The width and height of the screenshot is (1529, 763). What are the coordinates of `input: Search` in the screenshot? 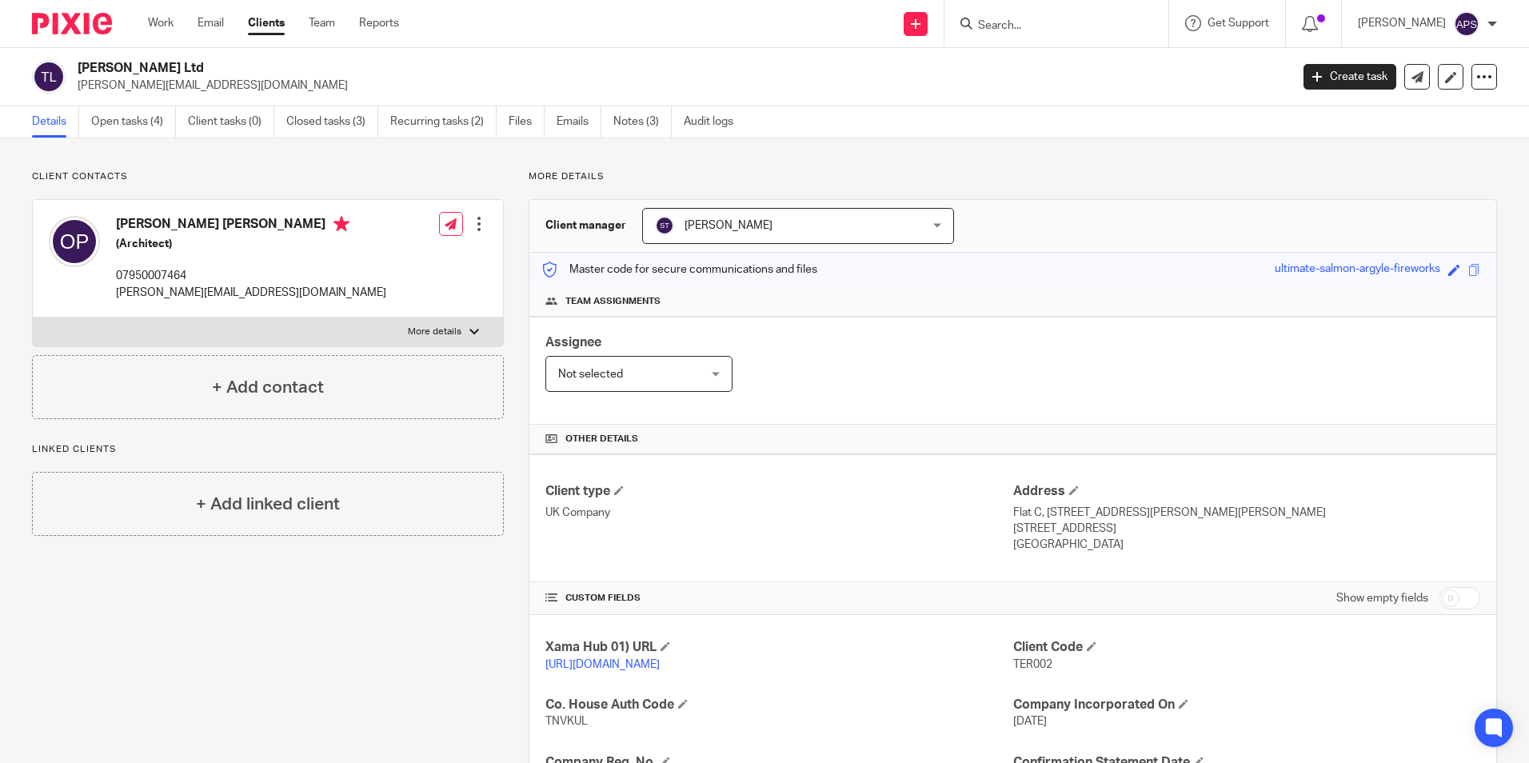 It's located at (1048, 26).